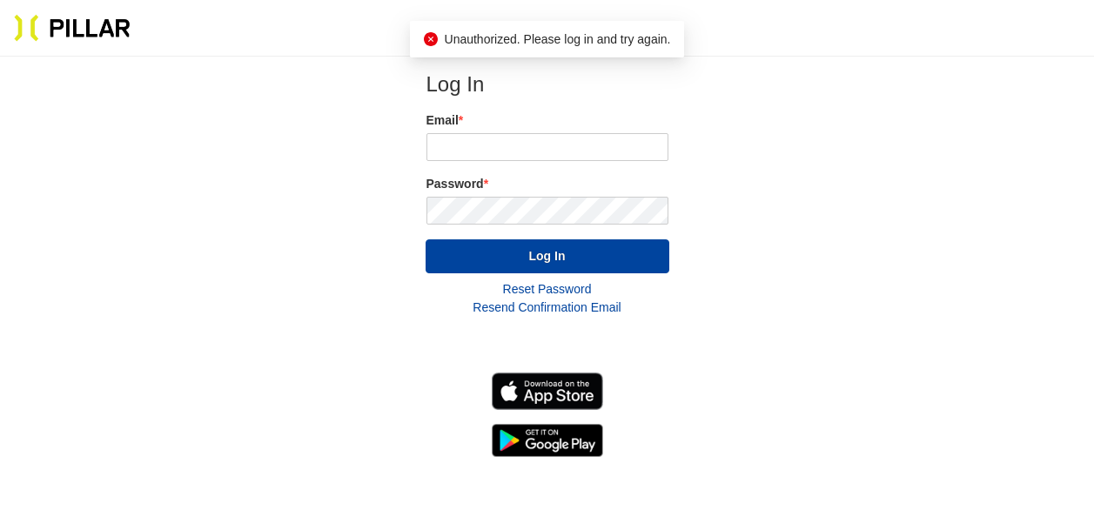  I want to click on a: Pillar Technologies, so click(72, 28).